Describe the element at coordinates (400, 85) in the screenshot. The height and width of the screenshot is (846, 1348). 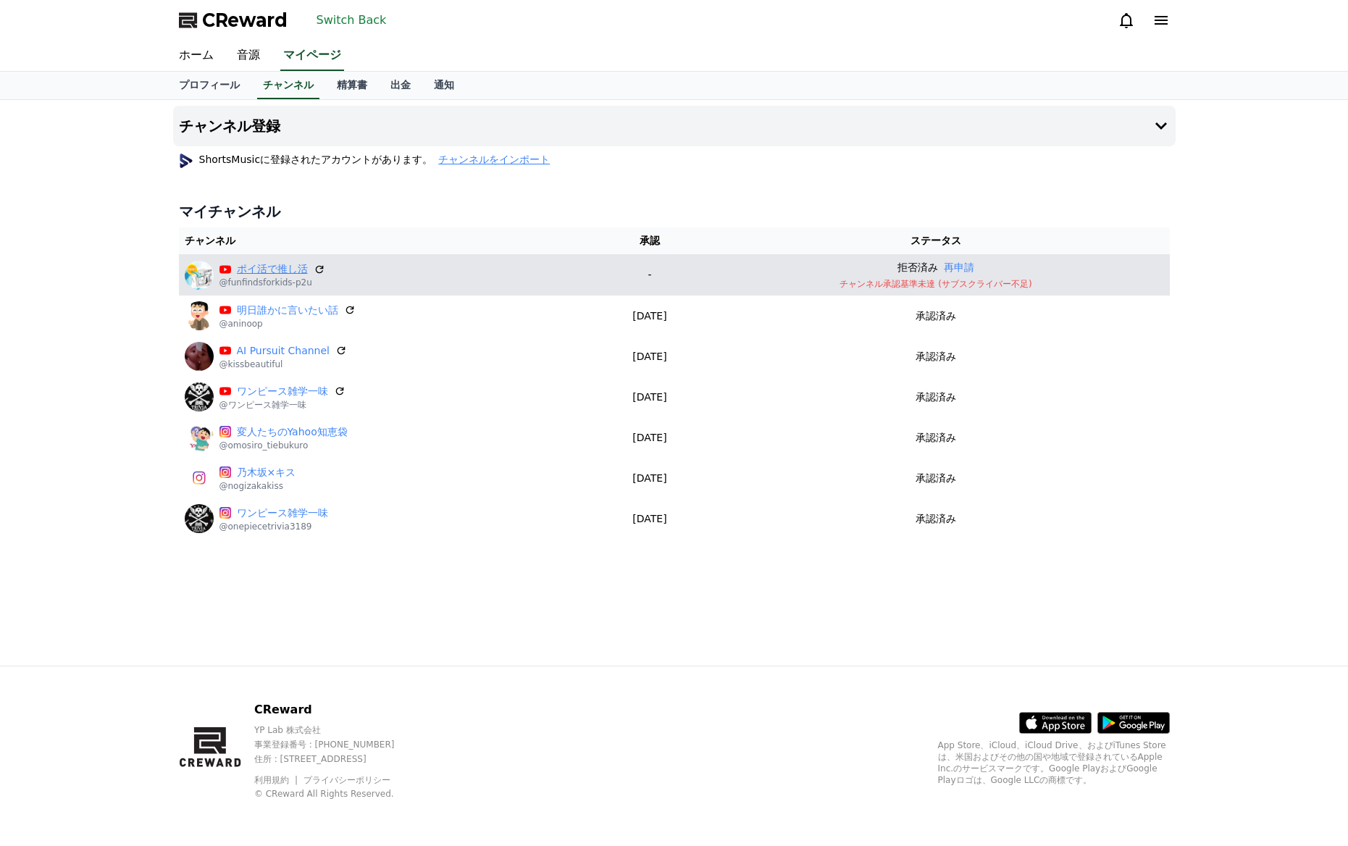
I see `a: 出金` at that location.